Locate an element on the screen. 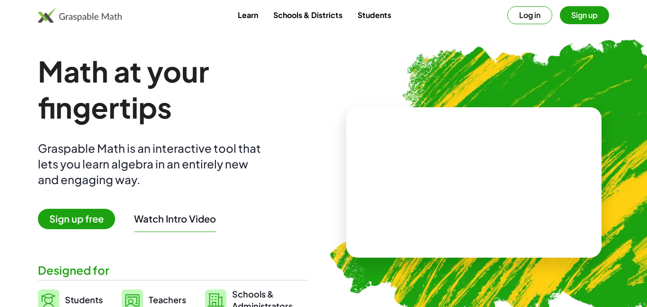 This screenshot has height=307, width=647. a: Learn is located at coordinates (248, 15).